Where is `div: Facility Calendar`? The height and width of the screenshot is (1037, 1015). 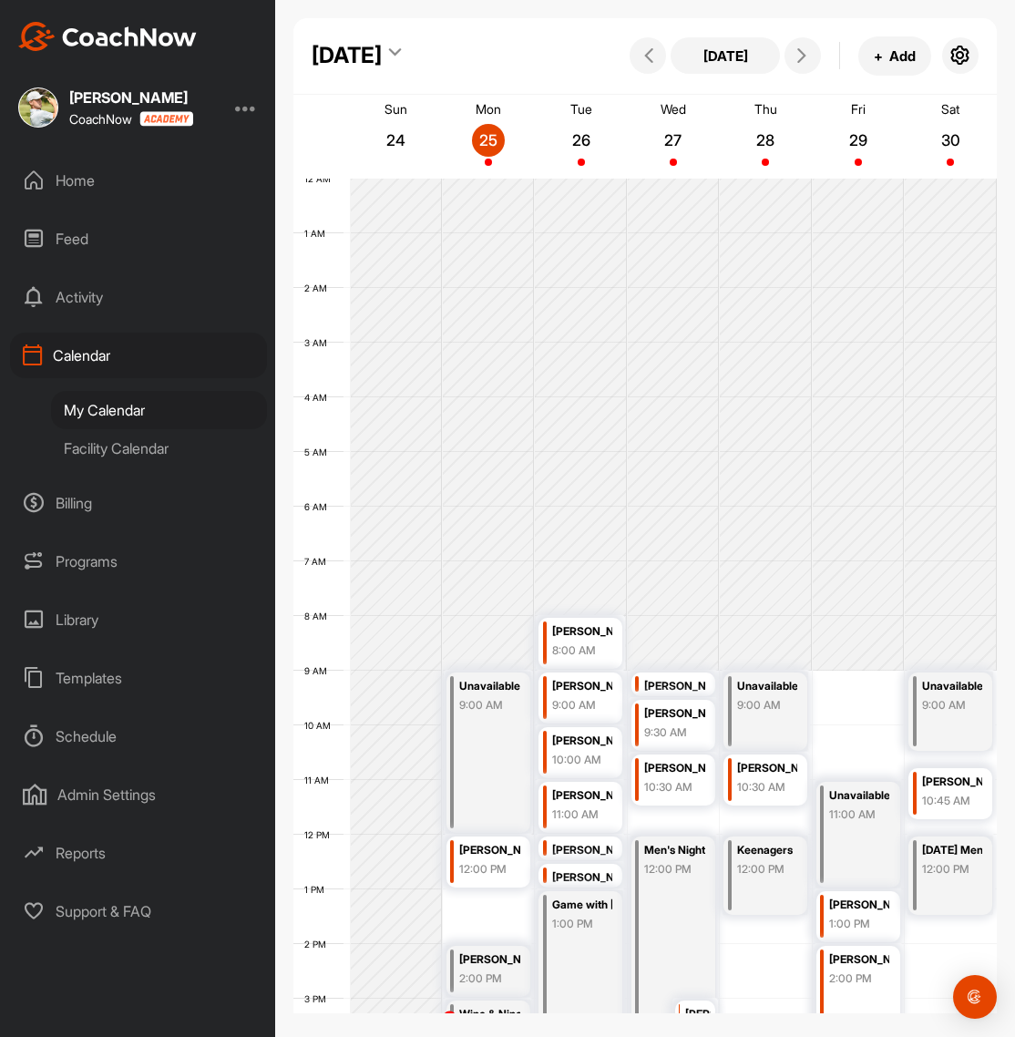 div: Facility Calendar is located at coordinates (159, 448).